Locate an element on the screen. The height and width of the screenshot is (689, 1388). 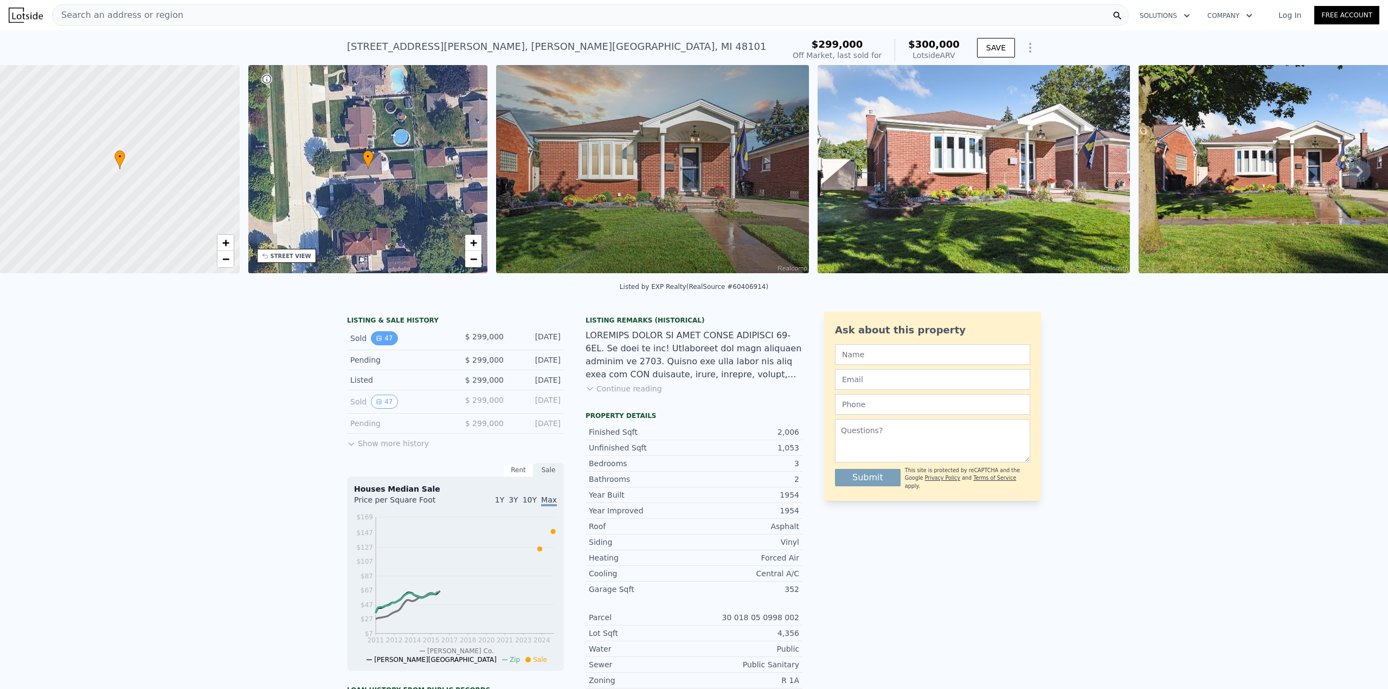
div: Heating is located at coordinates (642, 558).